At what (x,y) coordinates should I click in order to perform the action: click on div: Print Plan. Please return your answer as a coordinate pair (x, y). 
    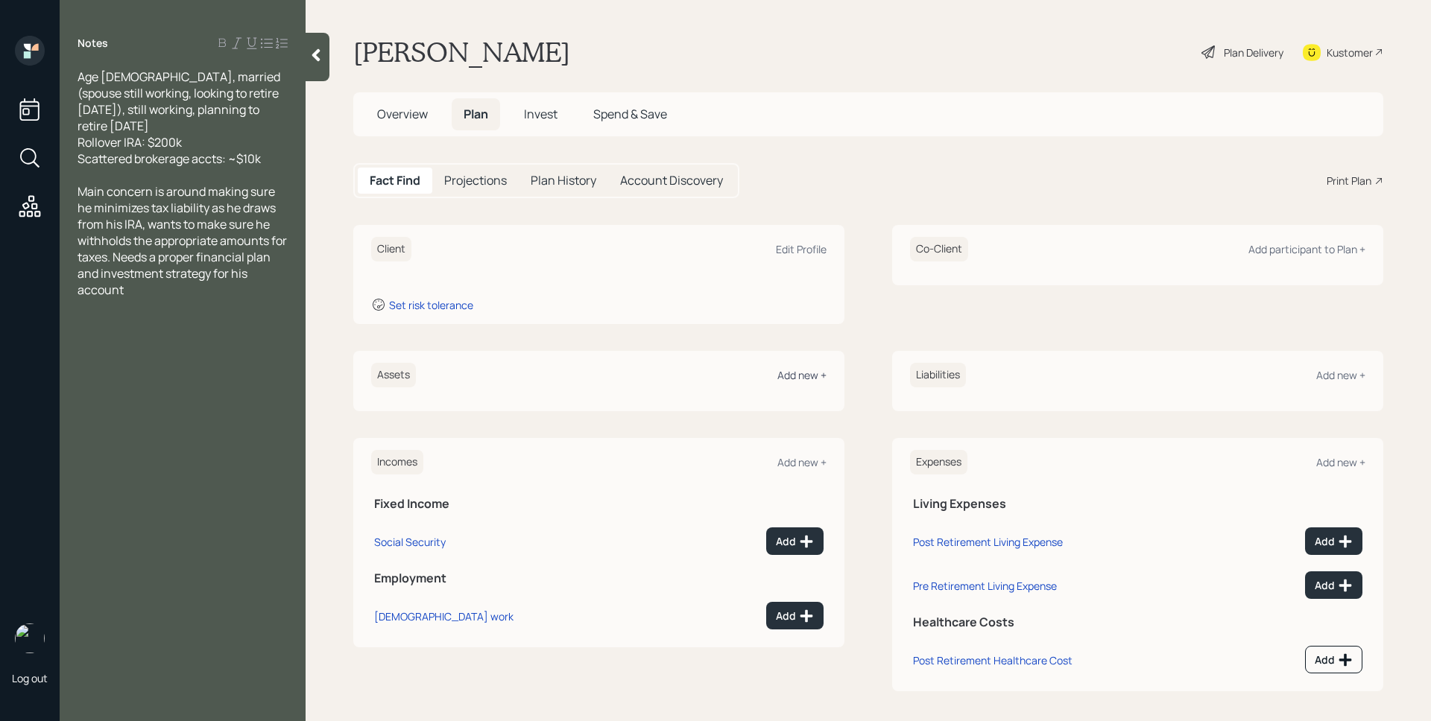
    Looking at the image, I should click on (1349, 180).